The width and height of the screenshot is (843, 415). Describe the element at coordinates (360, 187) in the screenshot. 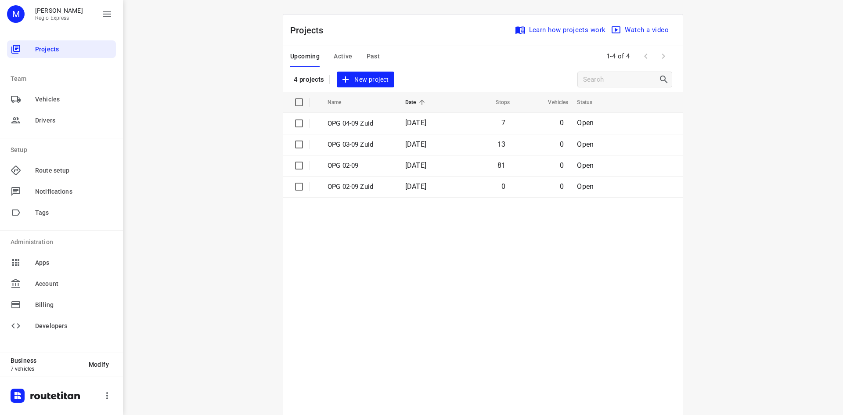

I see `p: OPG 02-09 Zuid` at that location.